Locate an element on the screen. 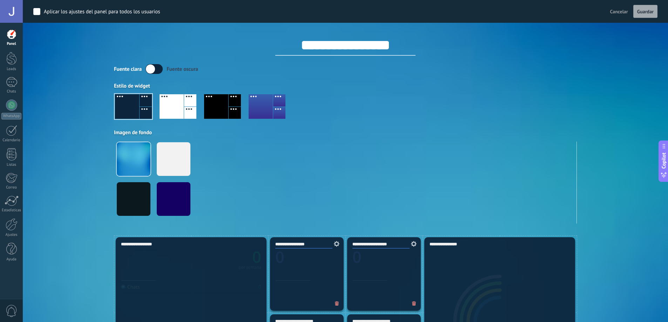 The image size is (668, 322). div: Listas is located at coordinates (12, 165).